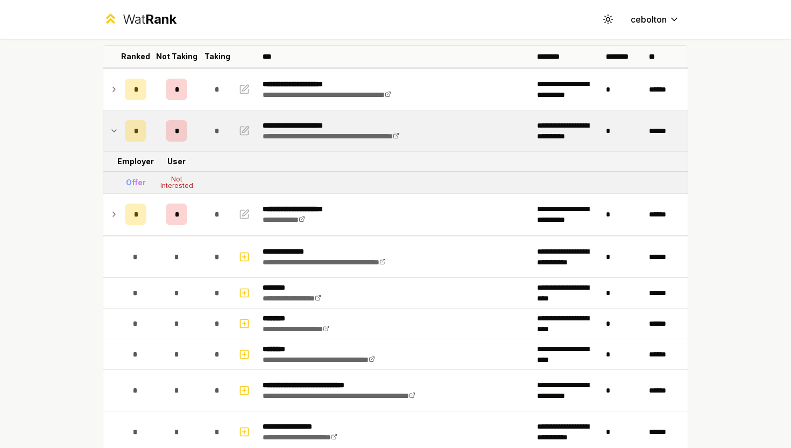  Describe the element at coordinates (150, 19) in the screenshot. I see `div: Wat` at that location.